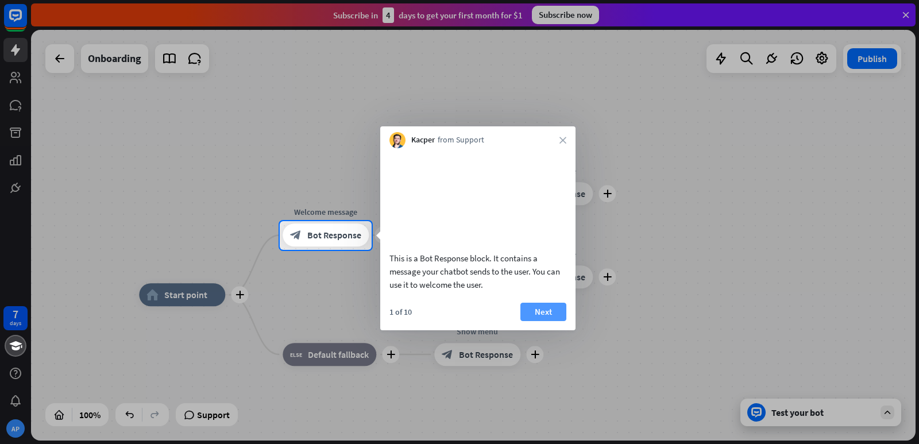 The image size is (919, 444). What do you see at coordinates (26, 22) in the screenshot?
I see `button: Open LiveChat chat widget` at bounding box center [26, 22].